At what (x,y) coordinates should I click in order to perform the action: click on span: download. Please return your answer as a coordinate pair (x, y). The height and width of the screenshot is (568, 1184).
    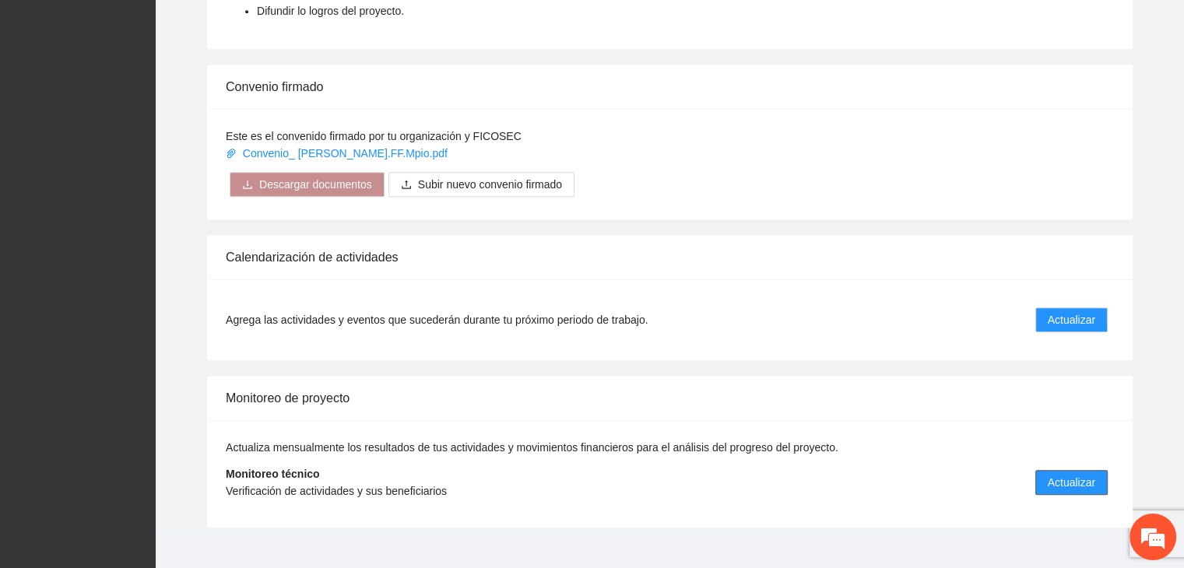
    Looking at the image, I should click on (248, 185).